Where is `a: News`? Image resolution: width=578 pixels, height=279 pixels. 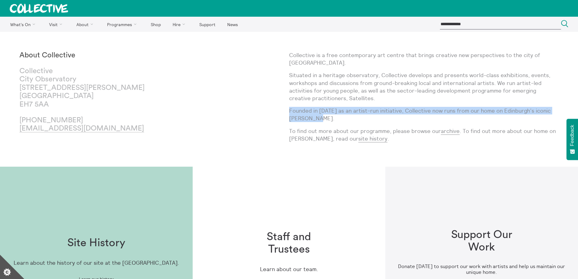
a: News is located at coordinates (232, 24).